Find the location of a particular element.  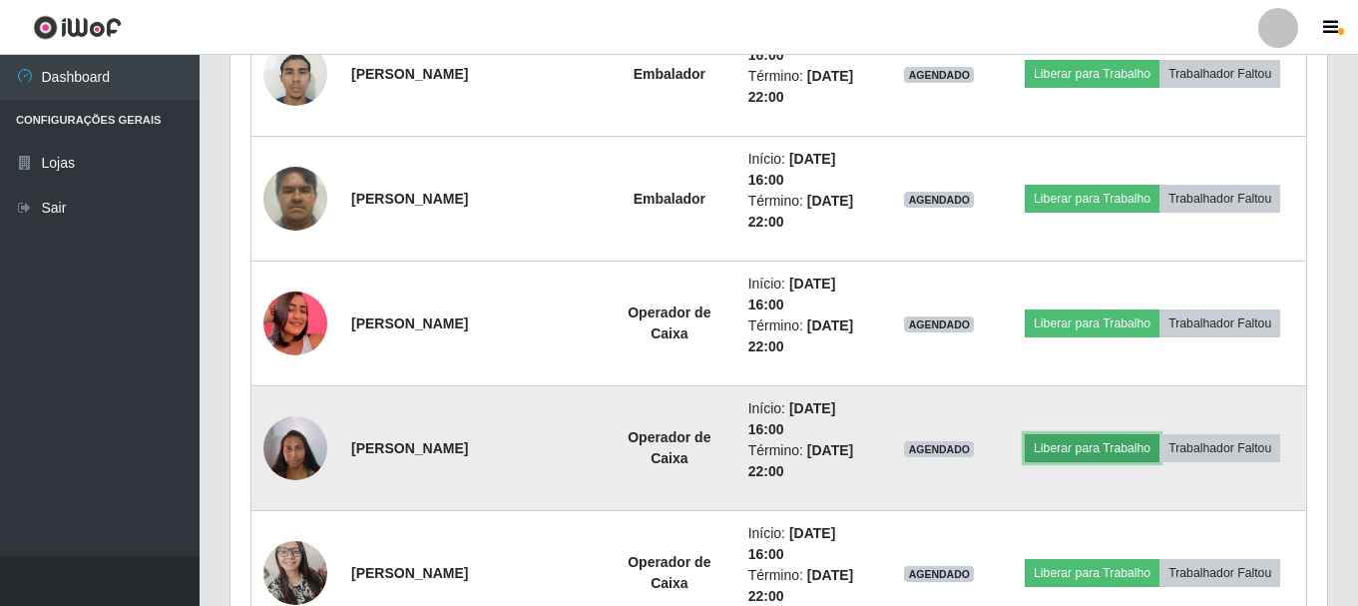

img: 1751852515483.jpeg is located at coordinates (295, 73).